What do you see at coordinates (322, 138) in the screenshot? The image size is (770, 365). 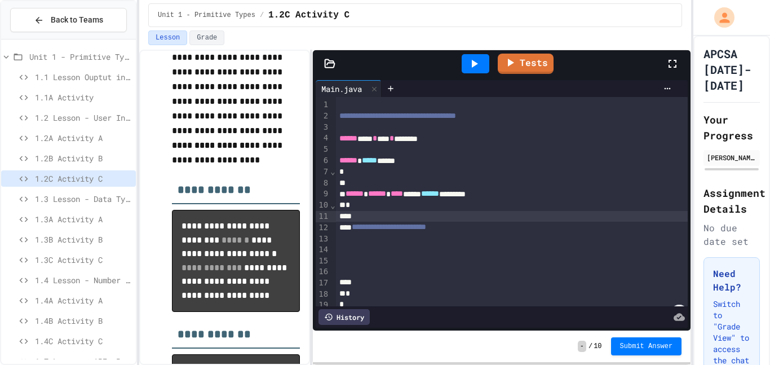 I see `div: 4` at bounding box center [322, 138].